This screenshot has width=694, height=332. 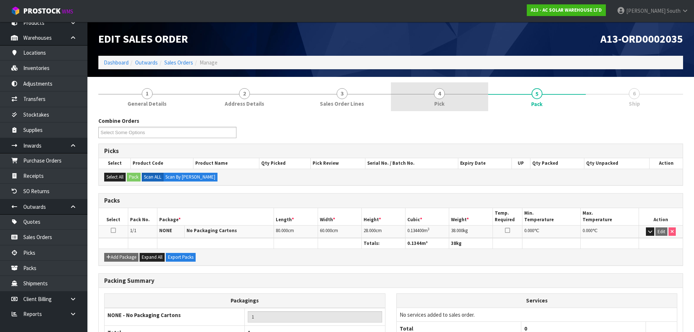 What do you see at coordinates (67, 11) in the screenshot?
I see `small: WMS` at bounding box center [67, 11].